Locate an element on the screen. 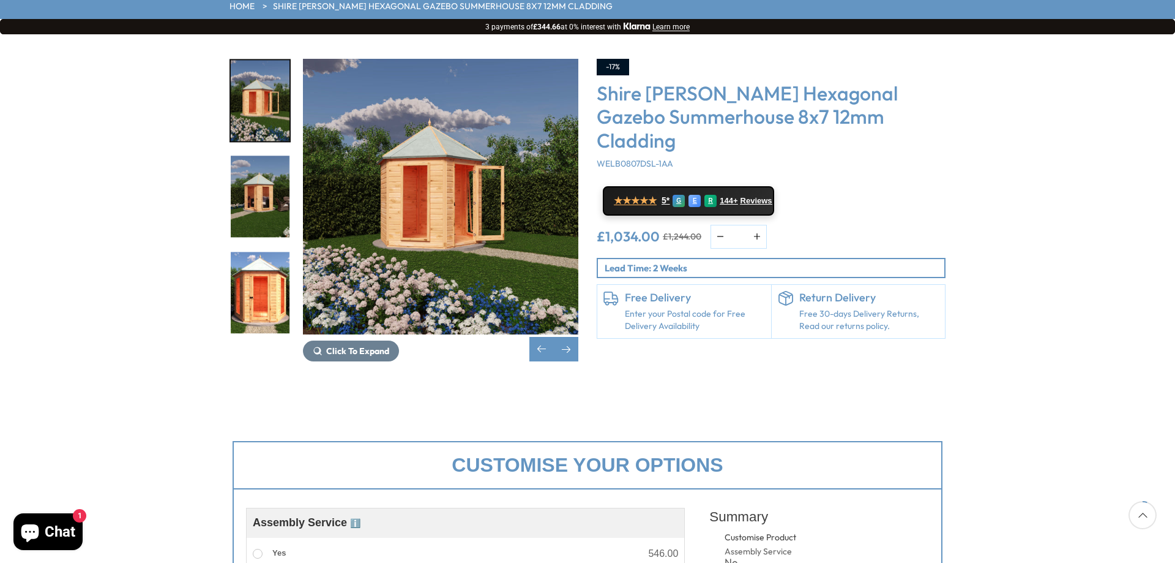 This screenshot has width=1175, height=563. img: Welburn_Summerhouse_GARDEN_front_1_200x200.jpg is located at coordinates (260, 292).